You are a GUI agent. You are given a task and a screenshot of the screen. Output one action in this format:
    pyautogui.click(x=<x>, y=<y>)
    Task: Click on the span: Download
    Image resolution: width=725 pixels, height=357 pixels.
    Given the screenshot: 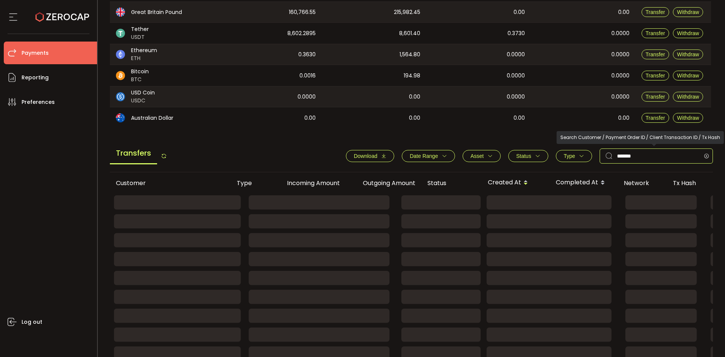 What is the action you would take?
    pyautogui.click(x=365, y=156)
    